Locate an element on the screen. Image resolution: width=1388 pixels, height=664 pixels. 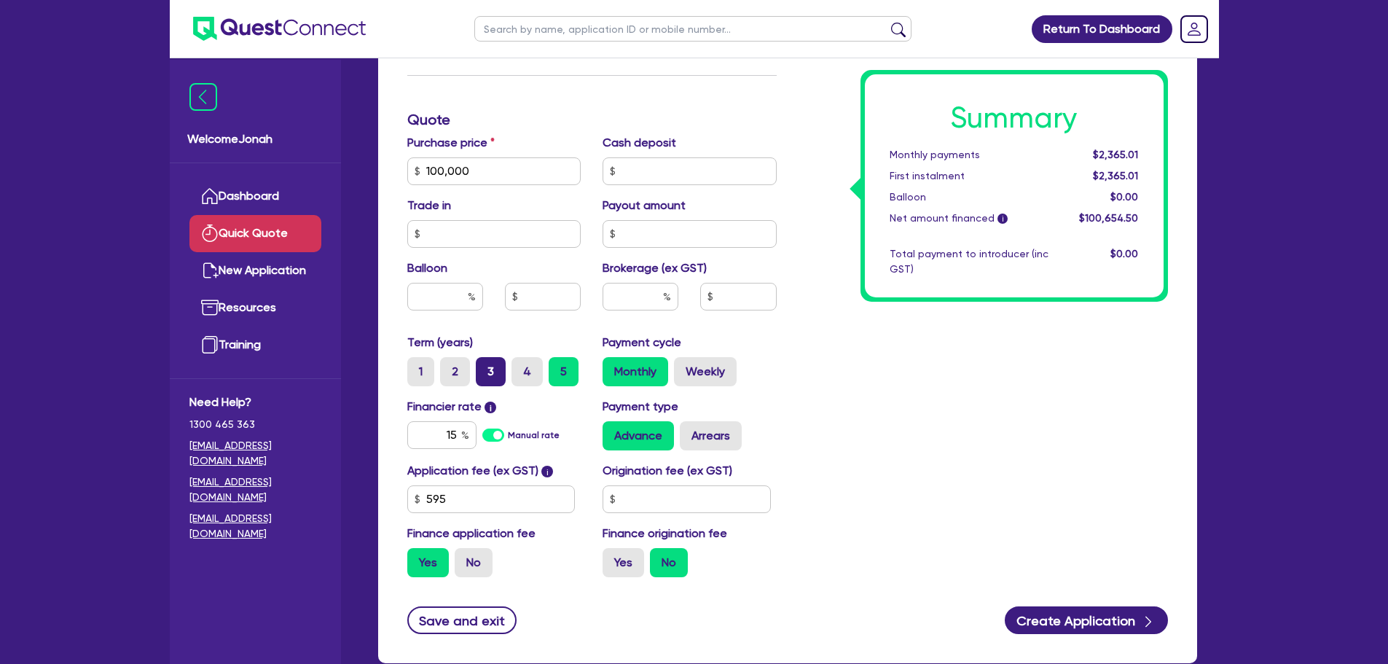
label: Finance origination fee is located at coordinates (664, 533).